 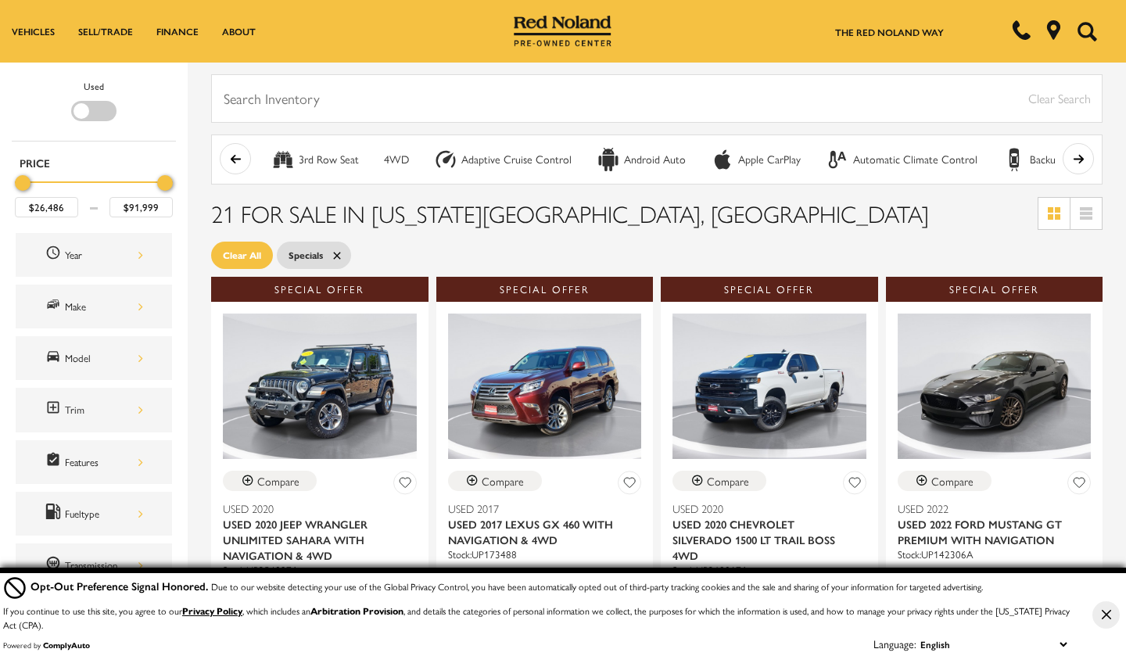 What do you see at coordinates (141, 207) in the screenshot?
I see `input: Maximum` at bounding box center [141, 207].